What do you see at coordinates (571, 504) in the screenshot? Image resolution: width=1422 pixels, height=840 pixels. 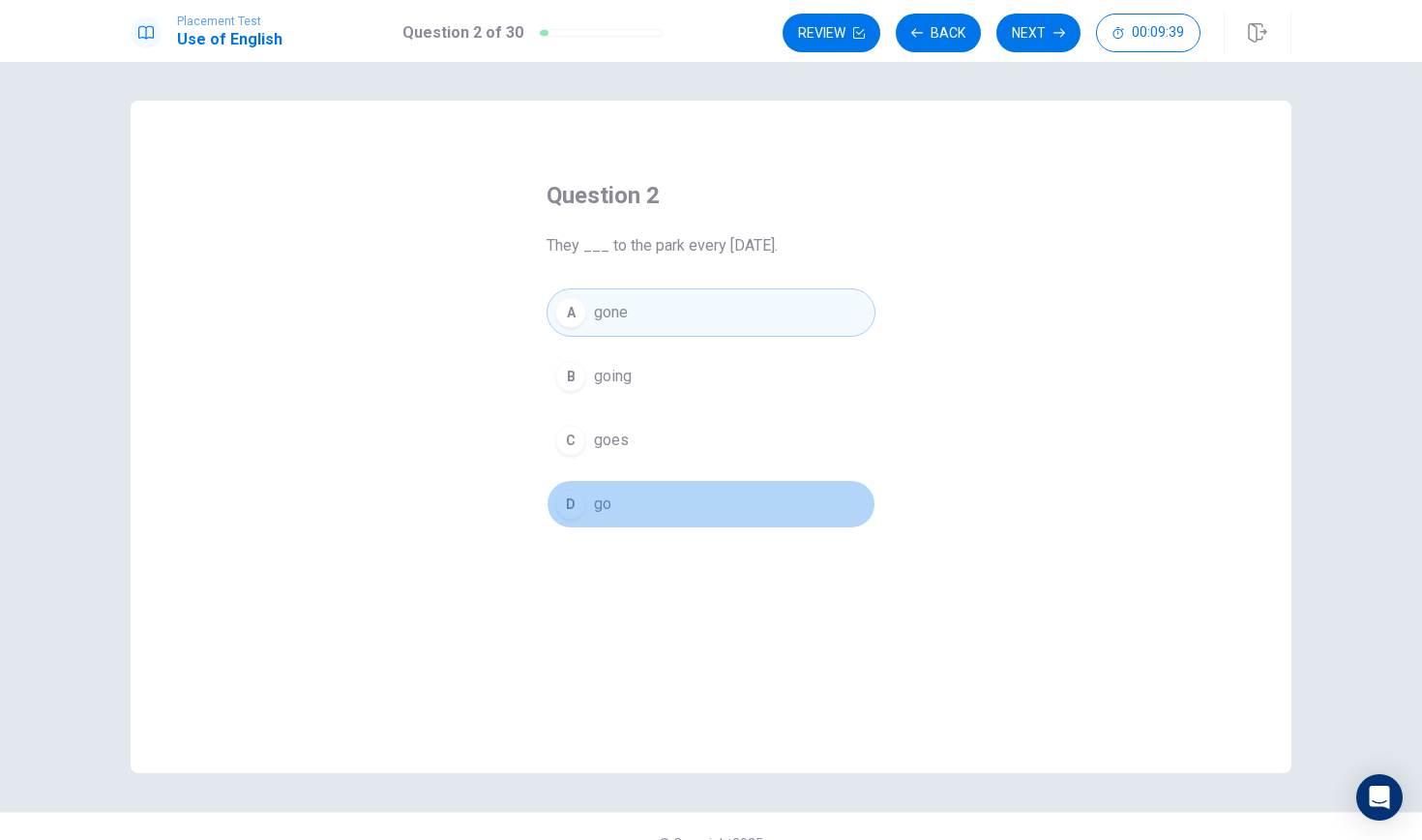 I see `div: D` at bounding box center [571, 504].